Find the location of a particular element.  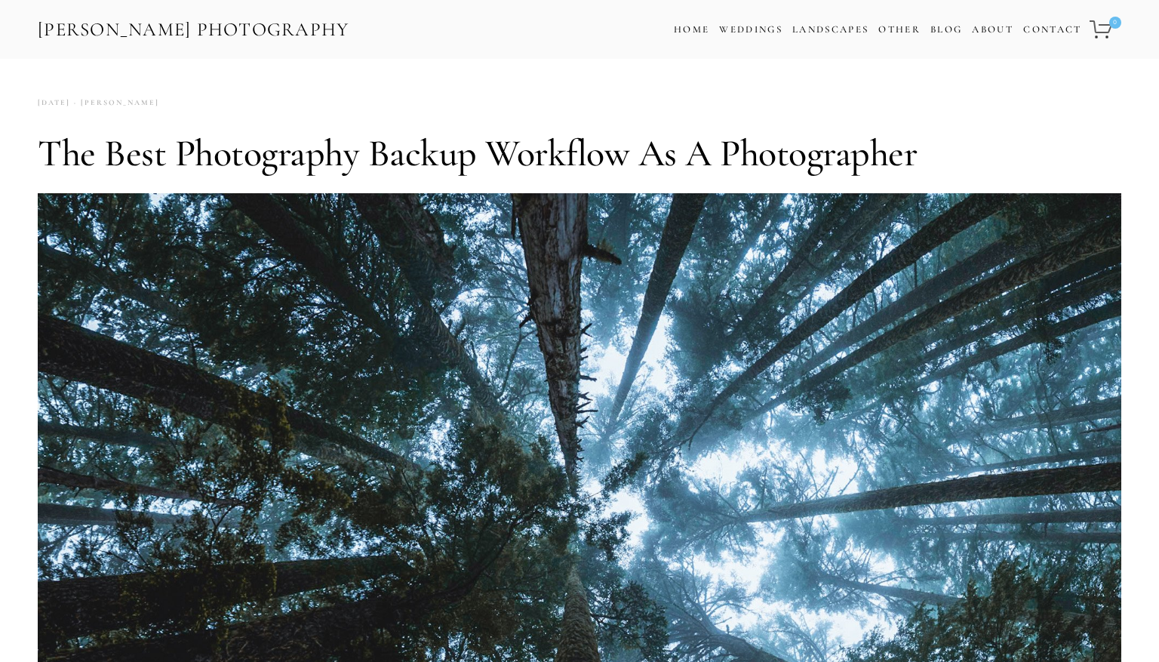

h1: The Best Photography Backup Workflow as a Photographer is located at coordinates (580, 153).